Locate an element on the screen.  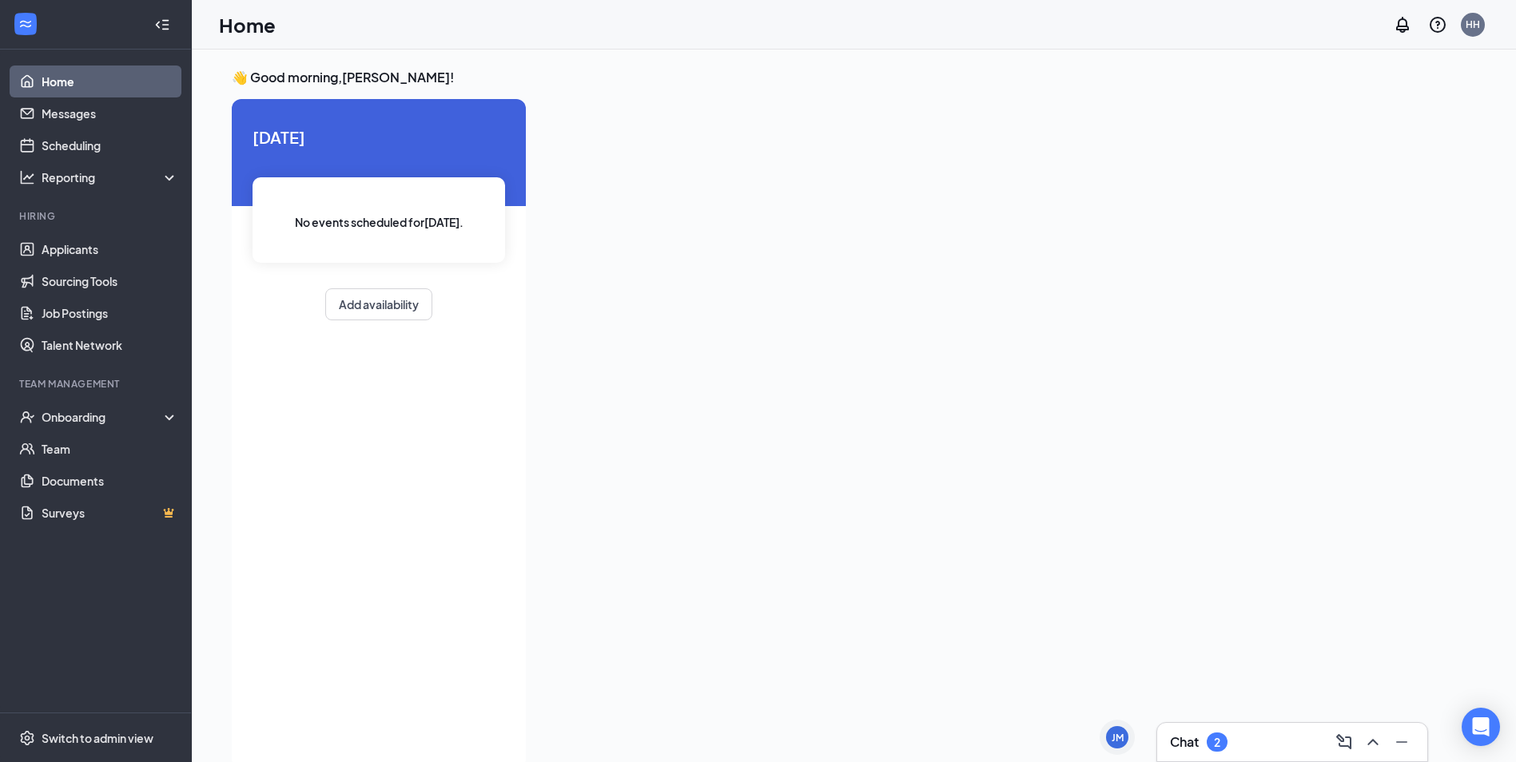
div: Onboarding is located at coordinates (103, 417).